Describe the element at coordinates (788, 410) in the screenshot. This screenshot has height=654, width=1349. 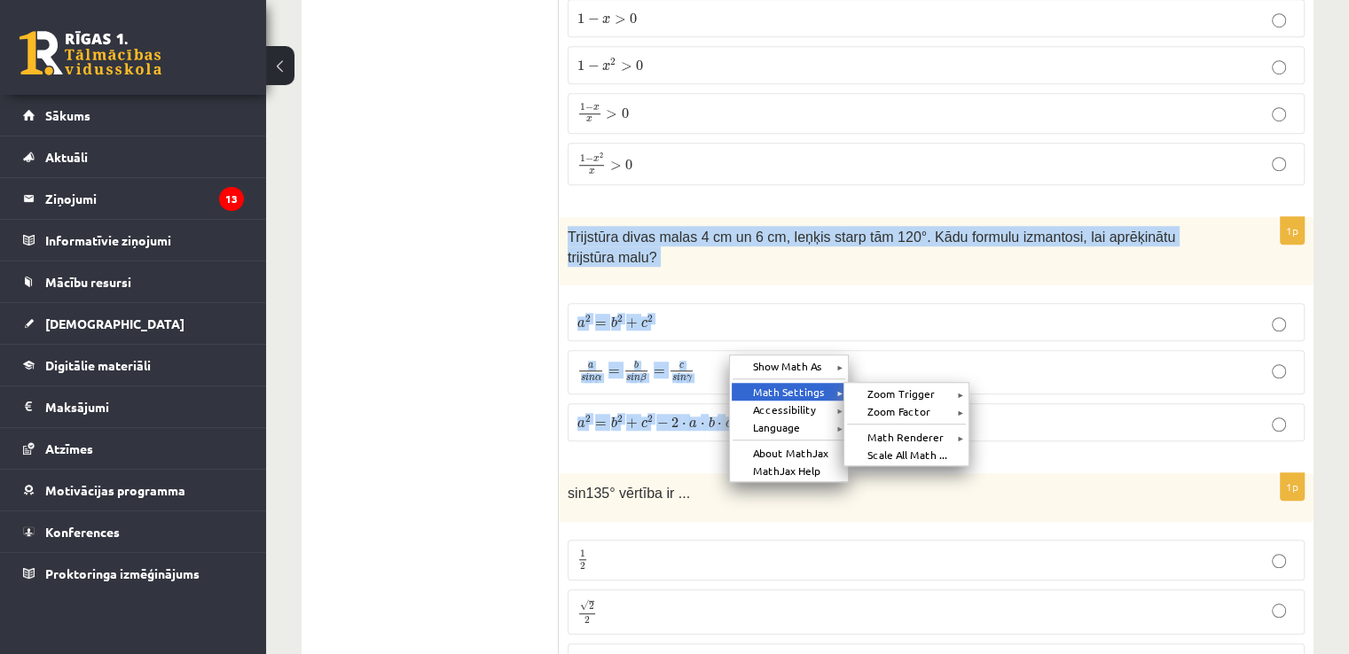
I see `div: Accessibility` at that location.